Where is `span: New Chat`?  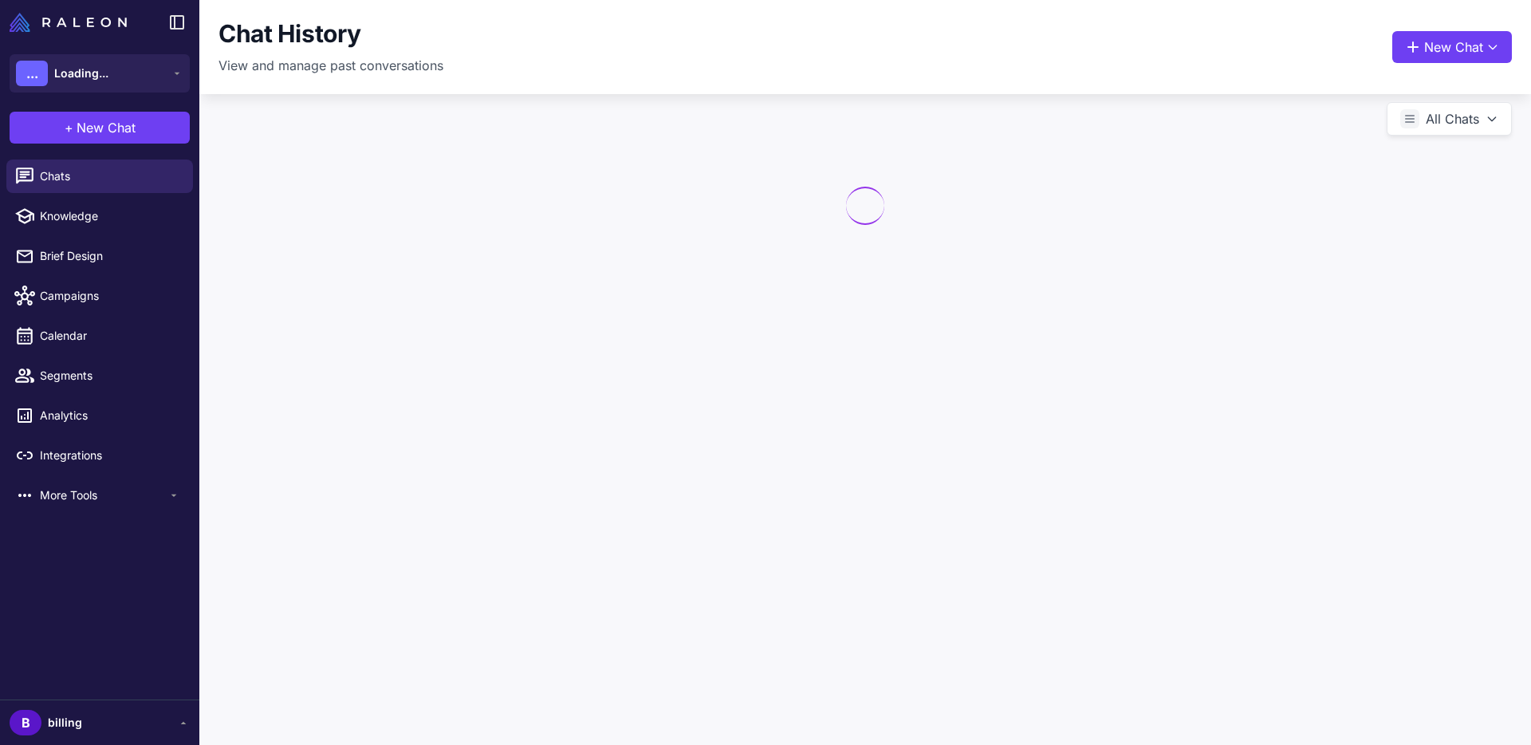 span: New Chat is located at coordinates (106, 128).